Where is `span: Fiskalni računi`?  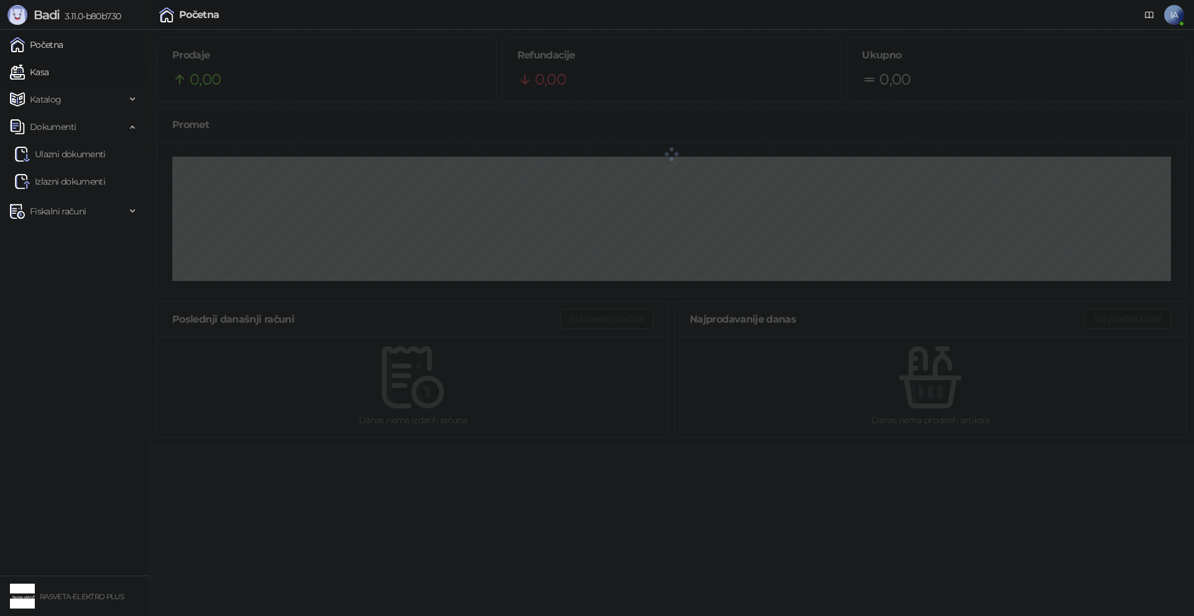
span: Fiskalni računi is located at coordinates (58, 211).